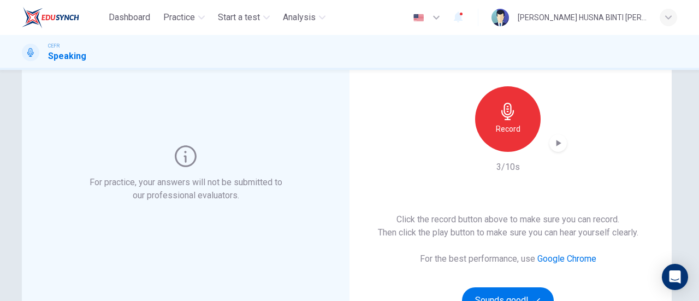 The image size is (699, 301). I want to click on h6: 3/10s, so click(508, 167).